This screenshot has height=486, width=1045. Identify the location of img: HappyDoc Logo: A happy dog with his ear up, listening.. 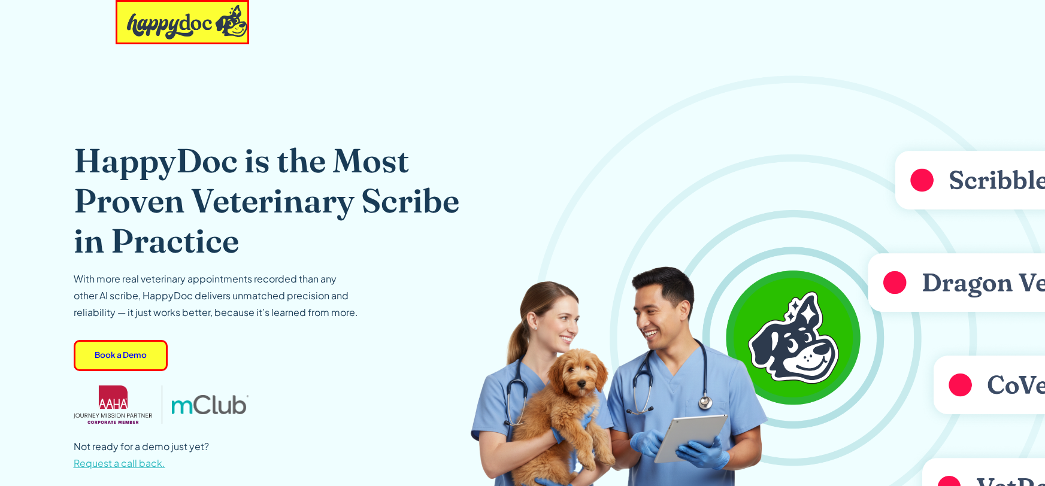
(187, 22).